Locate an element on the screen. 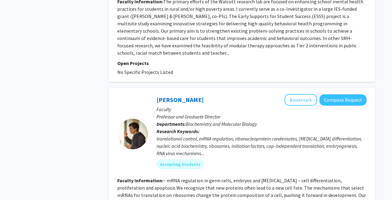 The image size is (392, 200). button: Compose Request to Brett Keiper is located at coordinates (343, 100).